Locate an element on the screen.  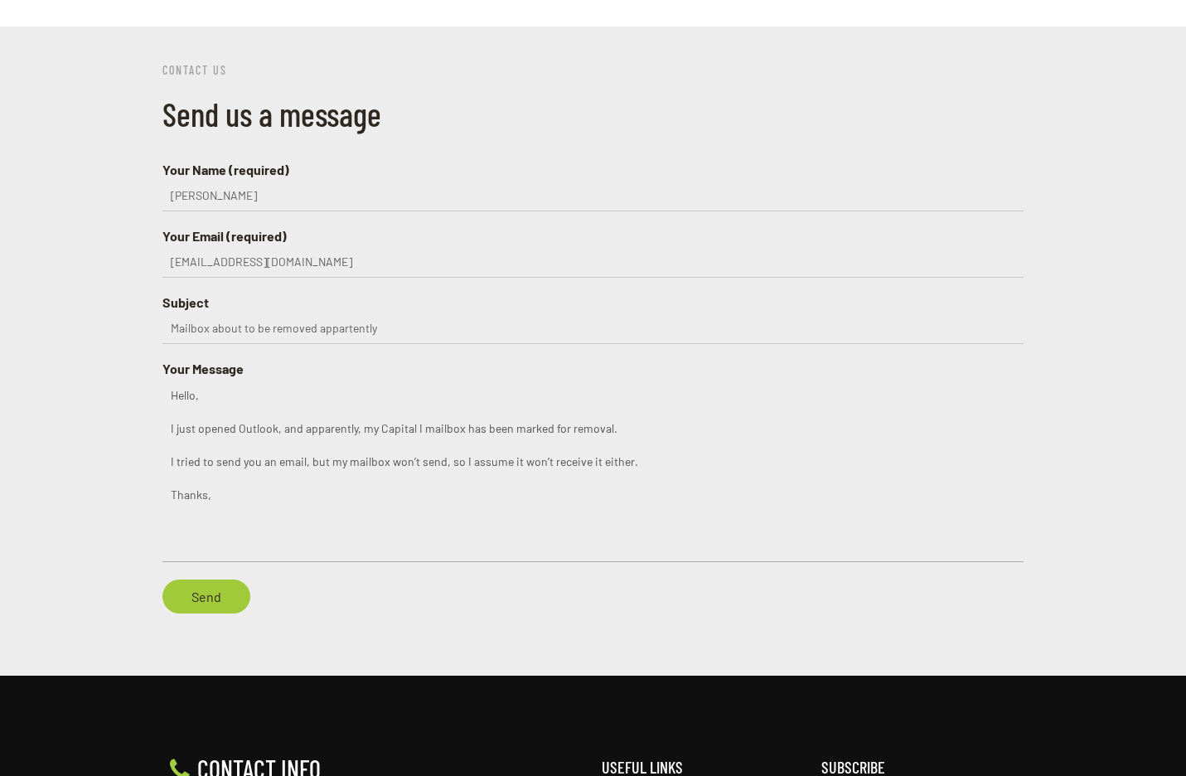
input: Your Email (required) is located at coordinates (593, 262).